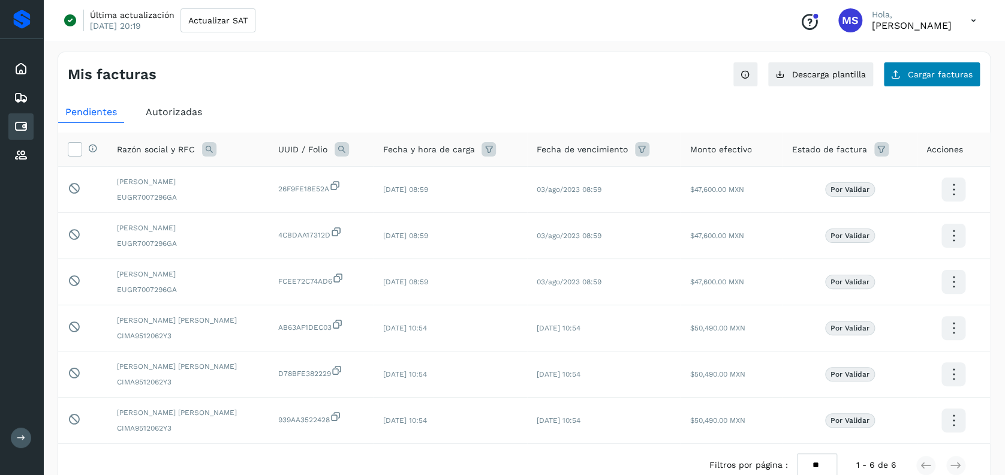  Describe the element at coordinates (321, 418) in the screenshot. I see `span: 939AA3522428` at that location.